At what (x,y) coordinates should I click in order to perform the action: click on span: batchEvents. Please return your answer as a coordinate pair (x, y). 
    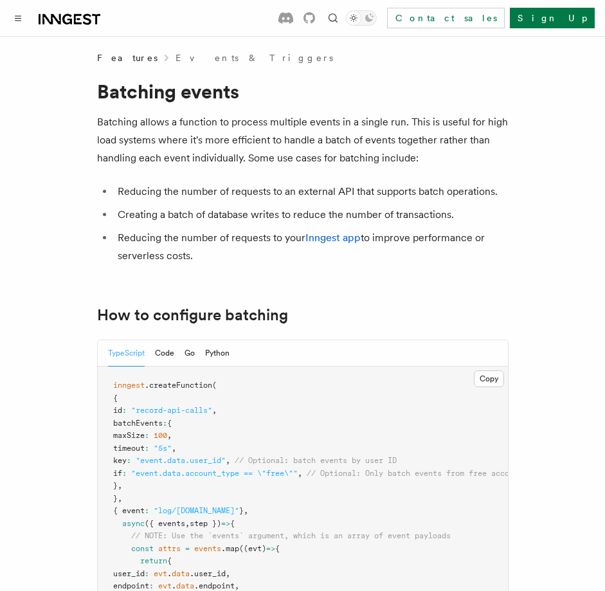
    Looking at the image, I should click on (138, 423).